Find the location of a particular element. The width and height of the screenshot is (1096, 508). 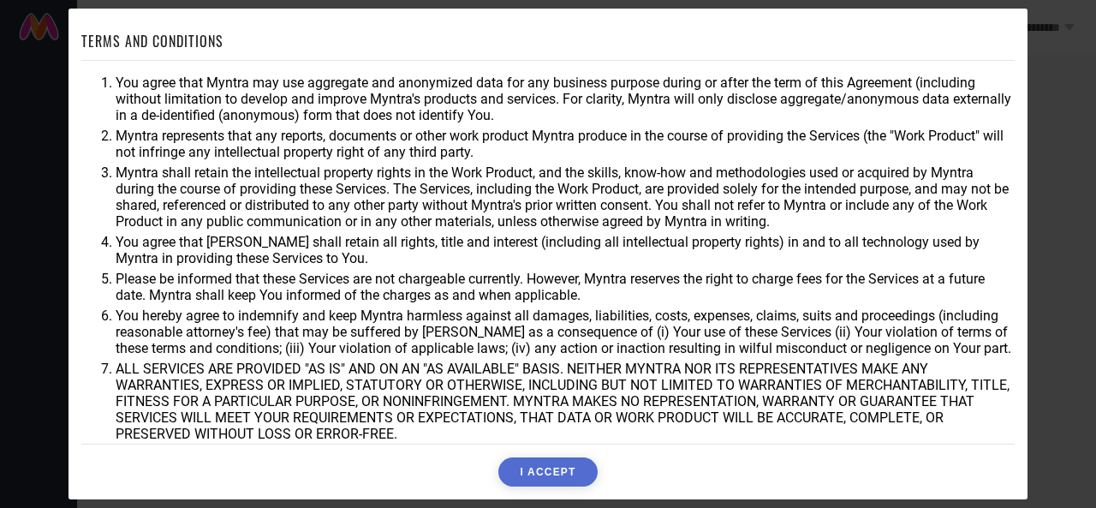

h1: TERMS AND CONDITIONS is located at coordinates (152, 41).